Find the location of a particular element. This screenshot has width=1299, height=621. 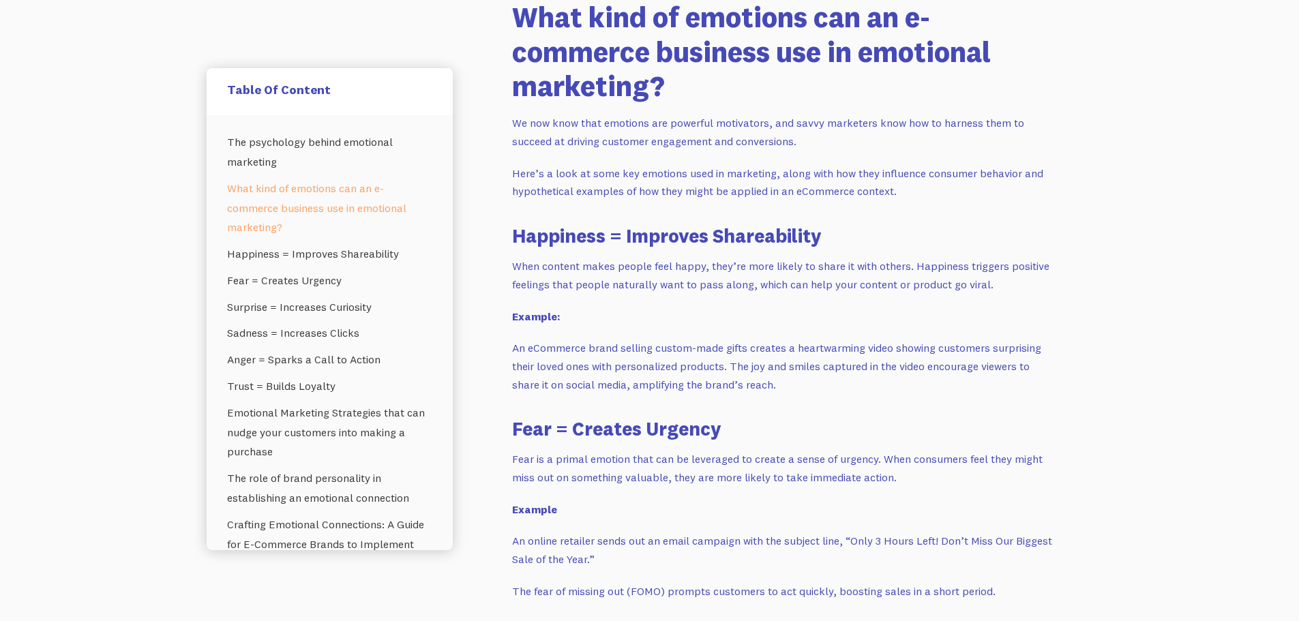

a: The psychology behind emotional marketing is located at coordinates (329, 152).